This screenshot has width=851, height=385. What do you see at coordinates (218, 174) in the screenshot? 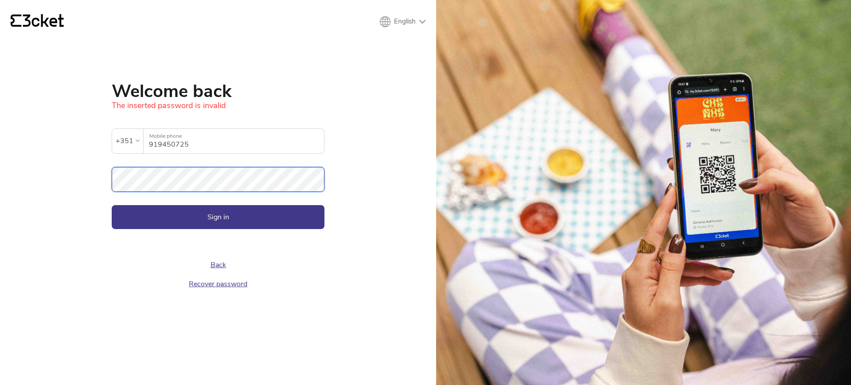
I see `label: Password` at bounding box center [218, 174].